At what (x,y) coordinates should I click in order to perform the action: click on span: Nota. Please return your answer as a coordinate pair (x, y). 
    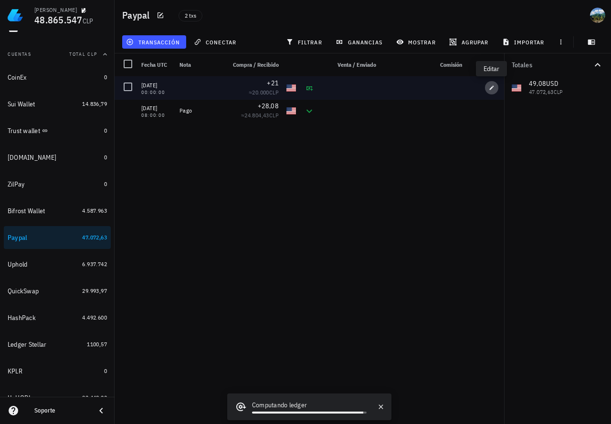
    Looking at the image, I should click on (185, 64).